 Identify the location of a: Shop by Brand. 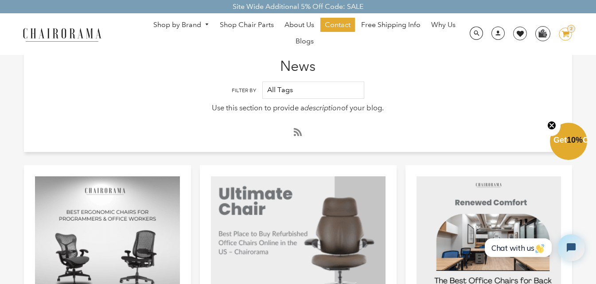
(181, 25).